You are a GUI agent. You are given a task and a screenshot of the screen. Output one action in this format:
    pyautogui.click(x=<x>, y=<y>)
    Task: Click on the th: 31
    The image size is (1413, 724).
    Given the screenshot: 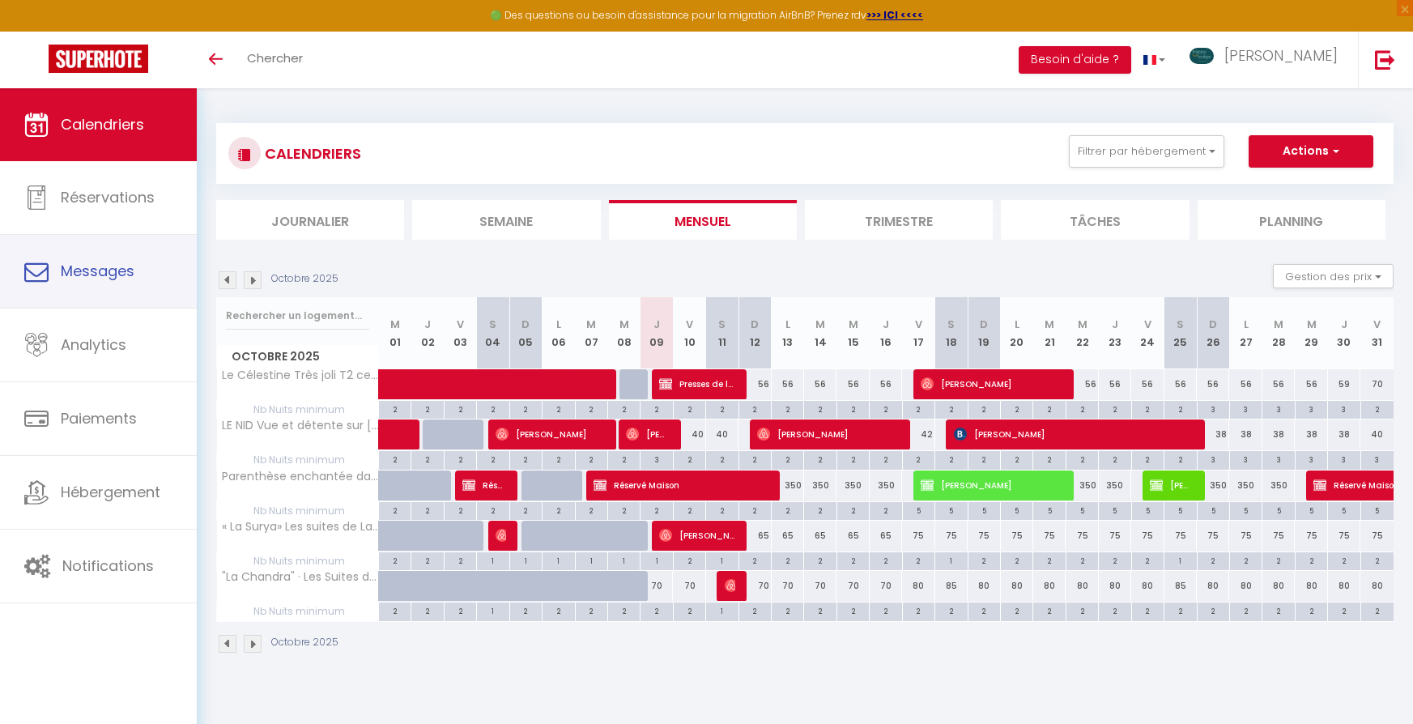 What is the action you would take?
    pyautogui.click(x=1377, y=333)
    